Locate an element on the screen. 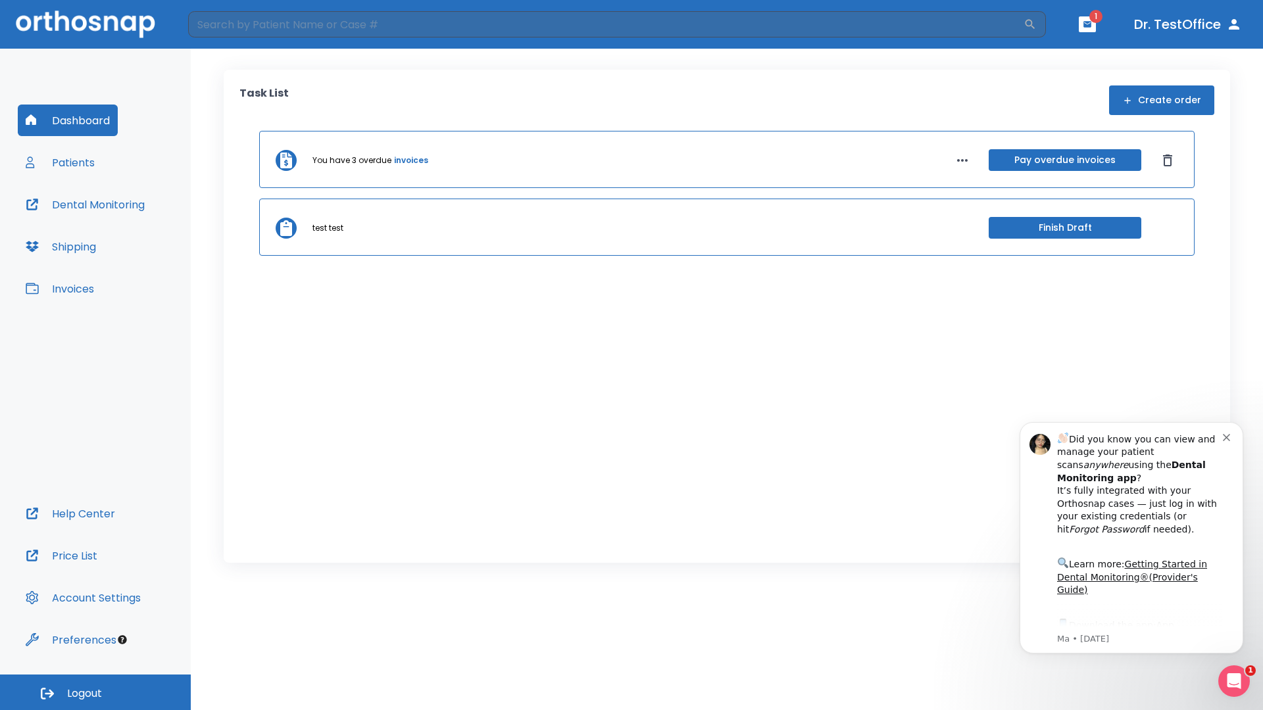  a: Shipping is located at coordinates (60, 247).